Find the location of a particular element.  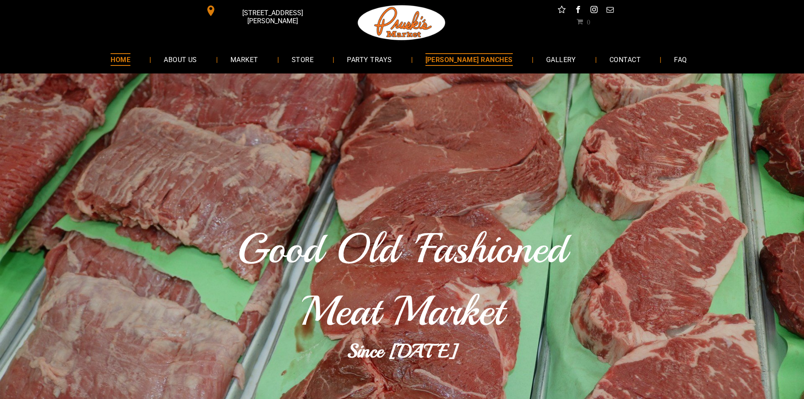

a: CONTACT is located at coordinates (625, 59).